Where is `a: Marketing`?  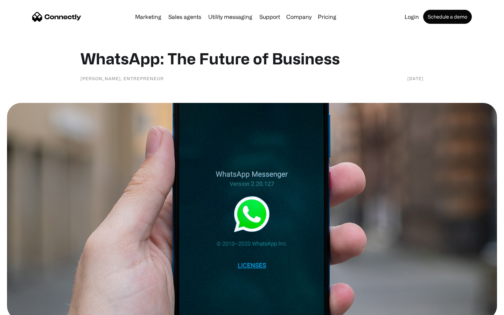
a: Marketing is located at coordinates (148, 17).